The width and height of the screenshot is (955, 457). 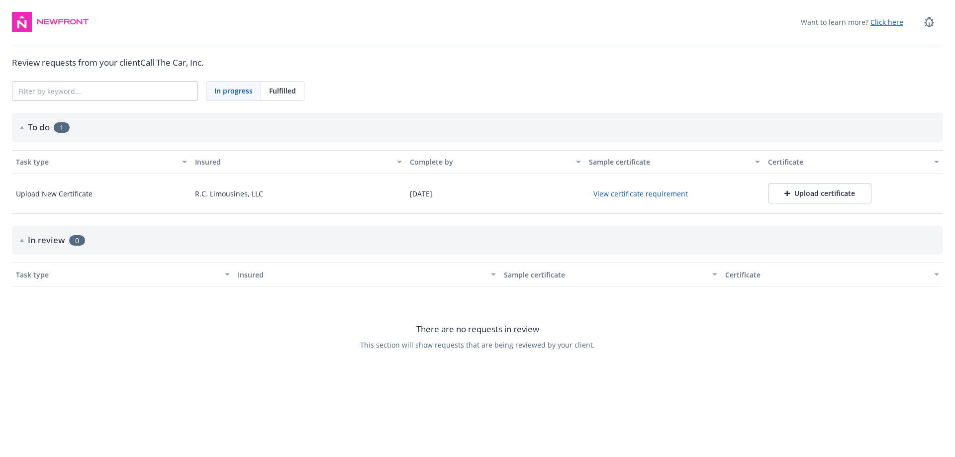 I want to click on span: 1, so click(x=62, y=127).